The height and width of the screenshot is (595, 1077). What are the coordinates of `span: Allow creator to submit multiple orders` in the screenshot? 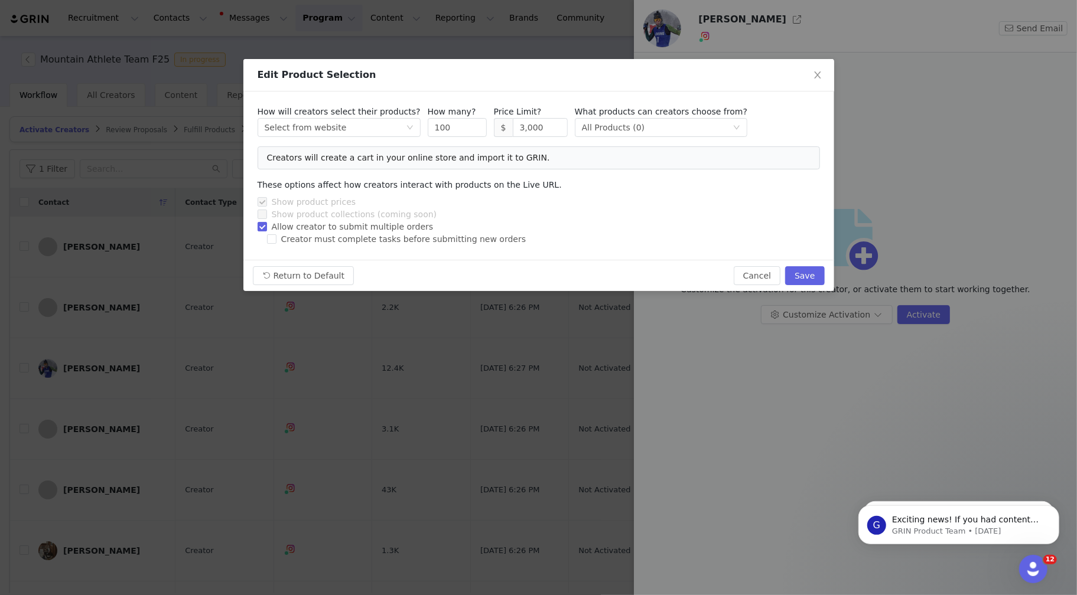 It's located at (353, 227).